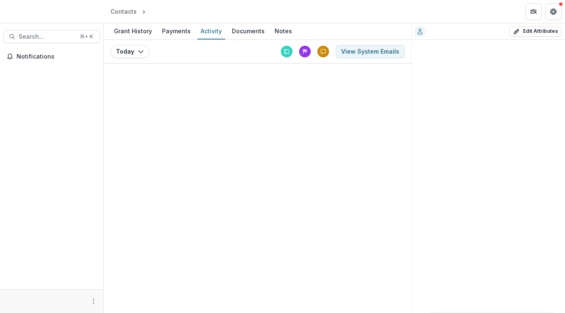 This screenshot has height=313, width=565. What do you see at coordinates (57, 57) in the screenshot?
I see `span: Notifications` at bounding box center [57, 57].